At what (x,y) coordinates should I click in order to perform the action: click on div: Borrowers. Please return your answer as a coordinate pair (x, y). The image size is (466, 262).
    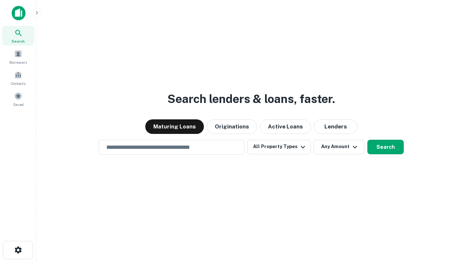
    Looking at the image, I should click on (18, 57).